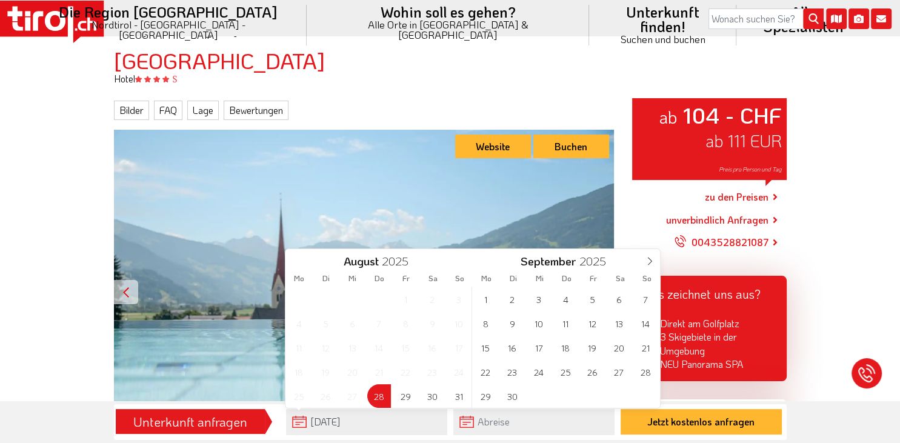 The width and height of the screenshot is (900, 443). I want to click on span: August 2, 2025, so click(432, 299).